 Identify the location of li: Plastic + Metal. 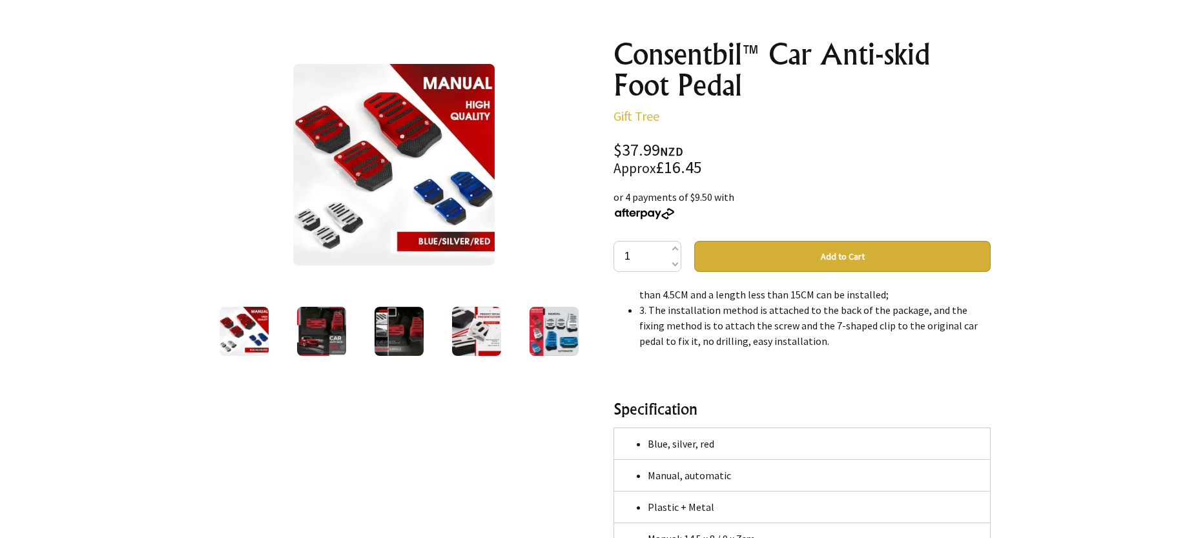
(815, 507).